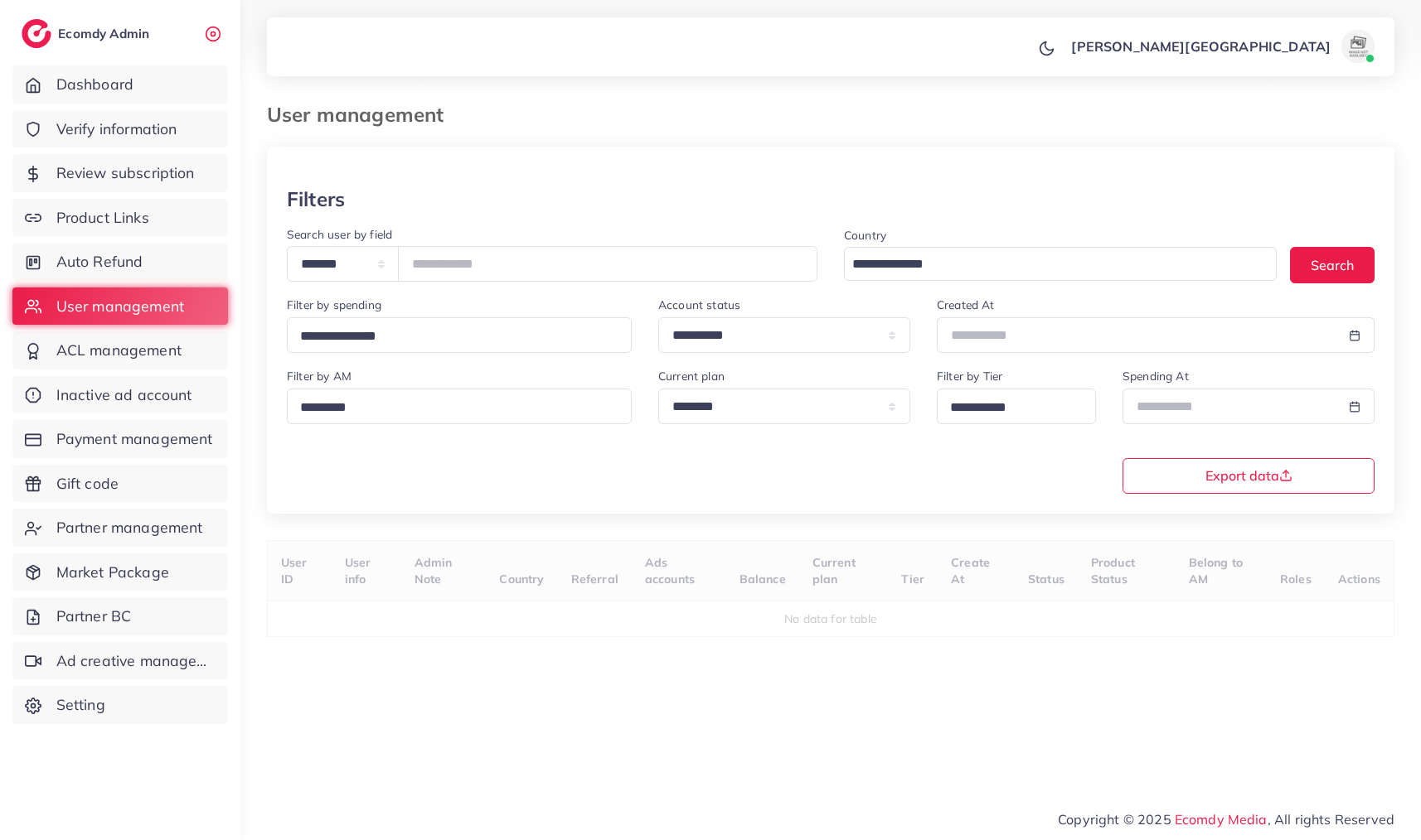 The width and height of the screenshot is (1421, 840). Describe the element at coordinates (1330, 819) in the screenshot. I see `span: , All rights Reserved` at that location.